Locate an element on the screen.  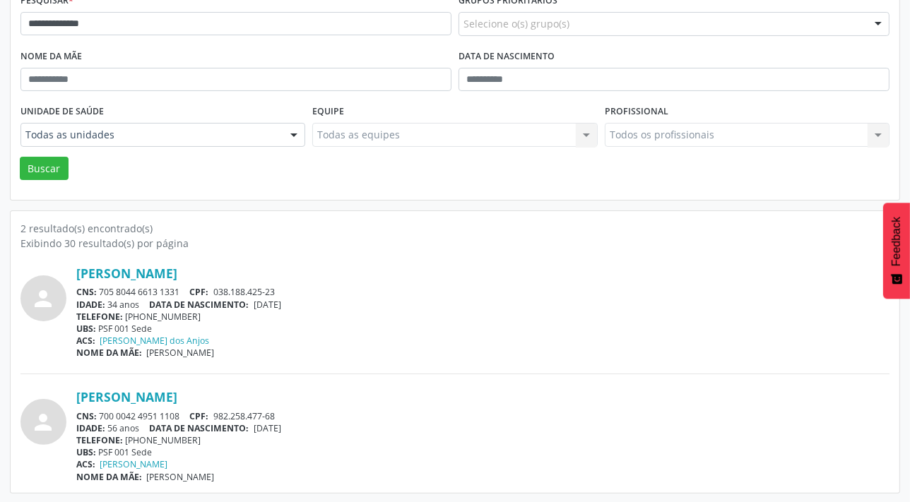
div: 34 anos is located at coordinates (482, 304).